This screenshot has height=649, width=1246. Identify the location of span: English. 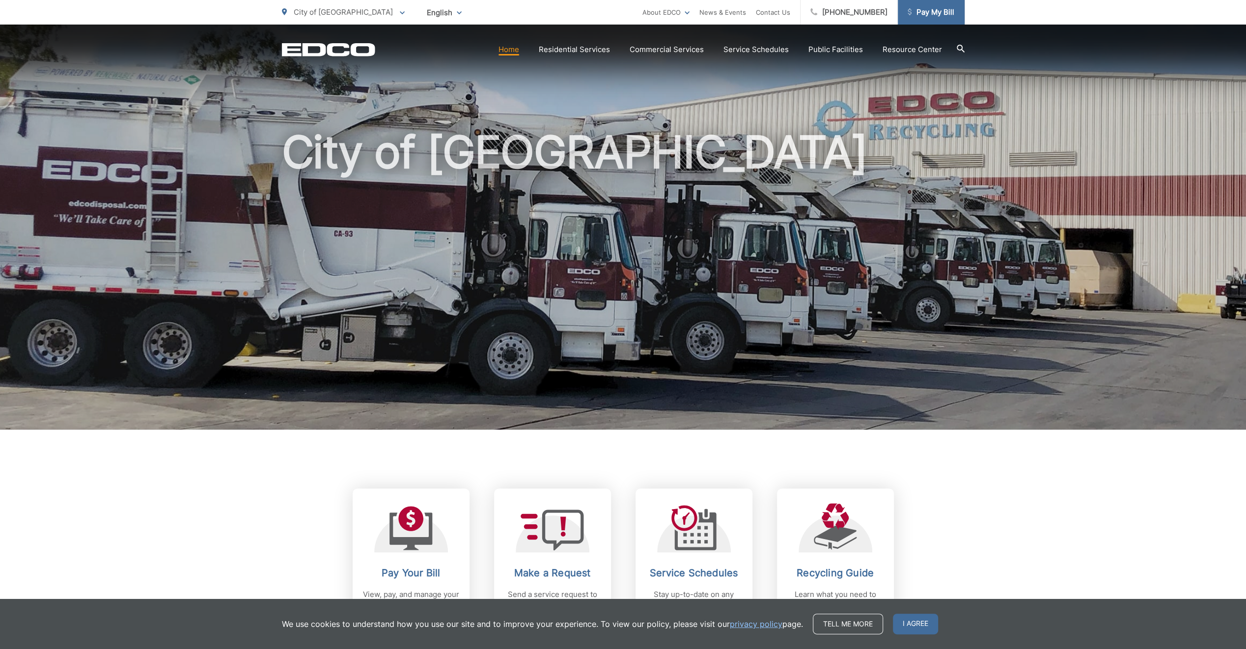
(444, 12).